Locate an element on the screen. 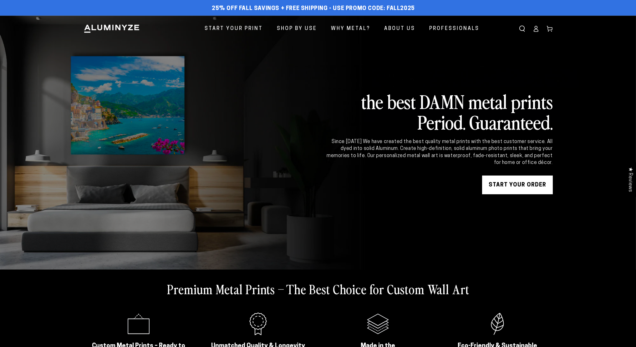  summary: Search our site is located at coordinates (522, 29).